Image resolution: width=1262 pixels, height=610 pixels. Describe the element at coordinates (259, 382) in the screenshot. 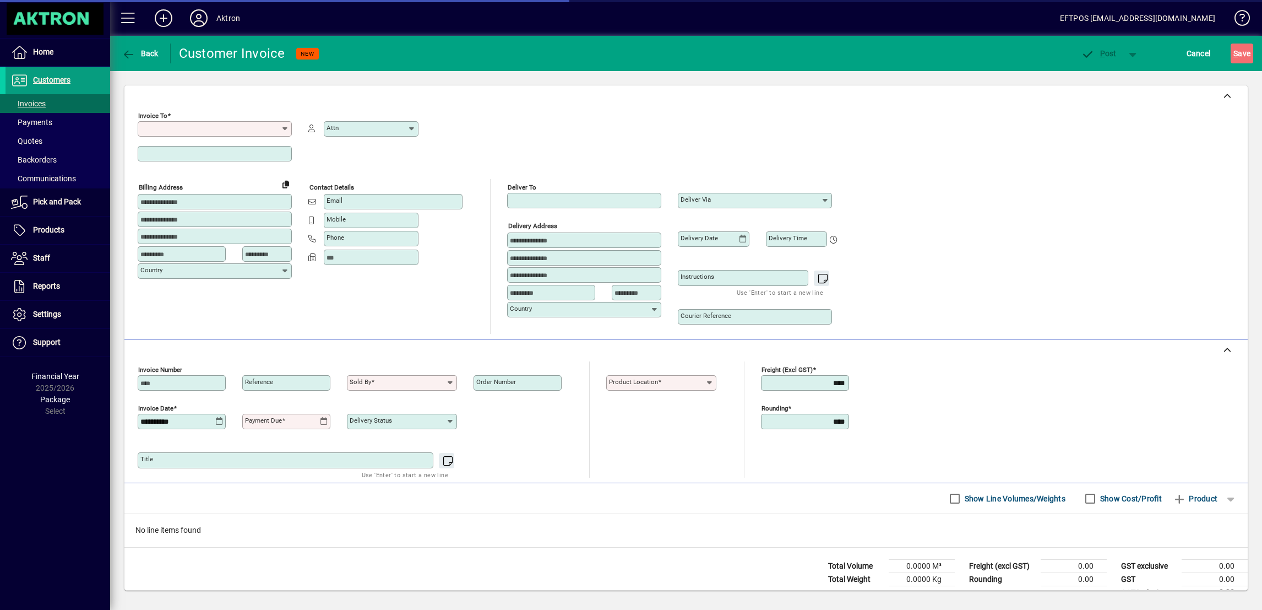

I see `mat-label: Reference` at that location.